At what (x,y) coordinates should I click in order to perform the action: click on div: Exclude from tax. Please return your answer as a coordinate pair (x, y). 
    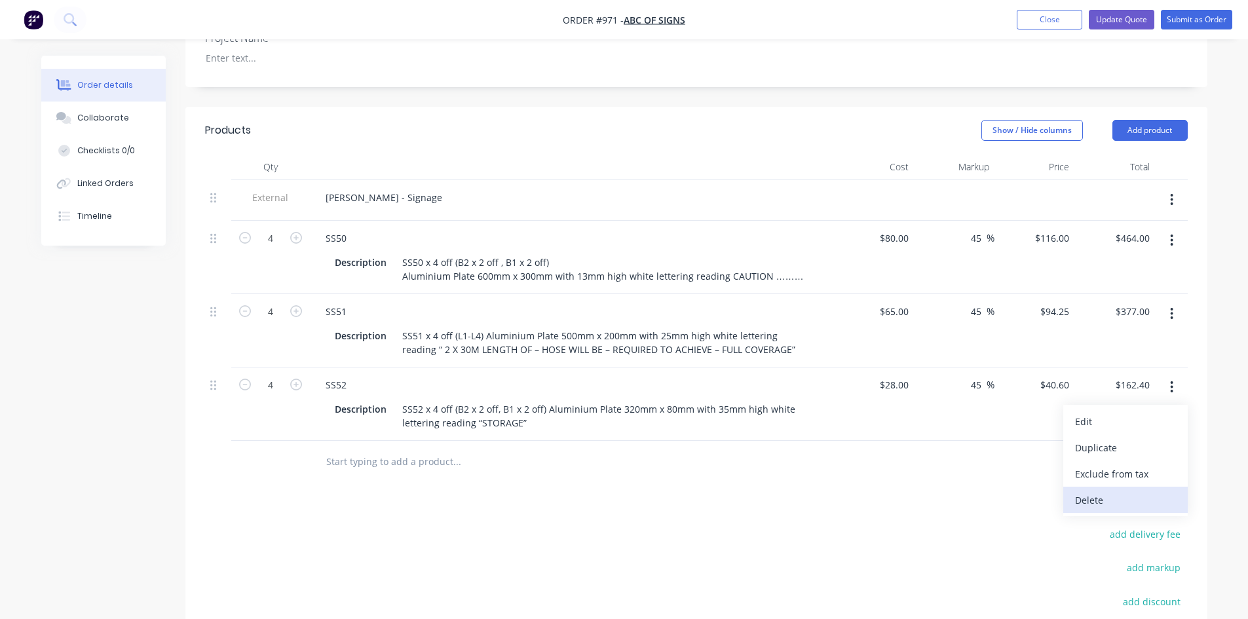
    Looking at the image, I should click on (1125, 473).